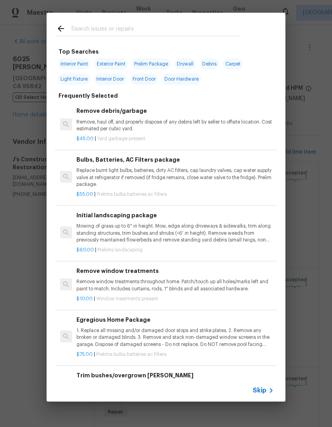  Describe the element at coordinates (88, 96) in the screenshot. I see `h6: Frequently Selected` at that location.